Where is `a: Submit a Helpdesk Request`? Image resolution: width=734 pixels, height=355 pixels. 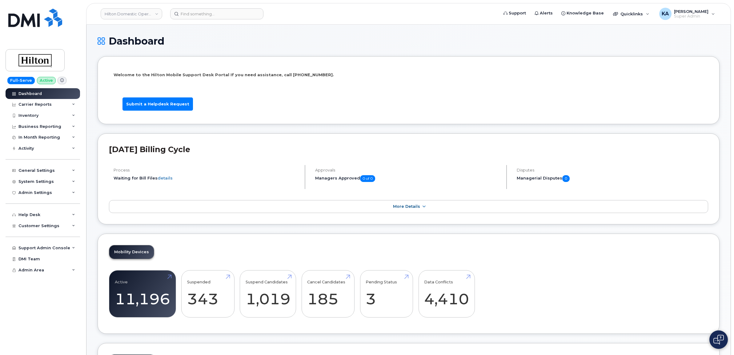
a: Submit a Helpdesk Request is located at coordinates (157, 104).